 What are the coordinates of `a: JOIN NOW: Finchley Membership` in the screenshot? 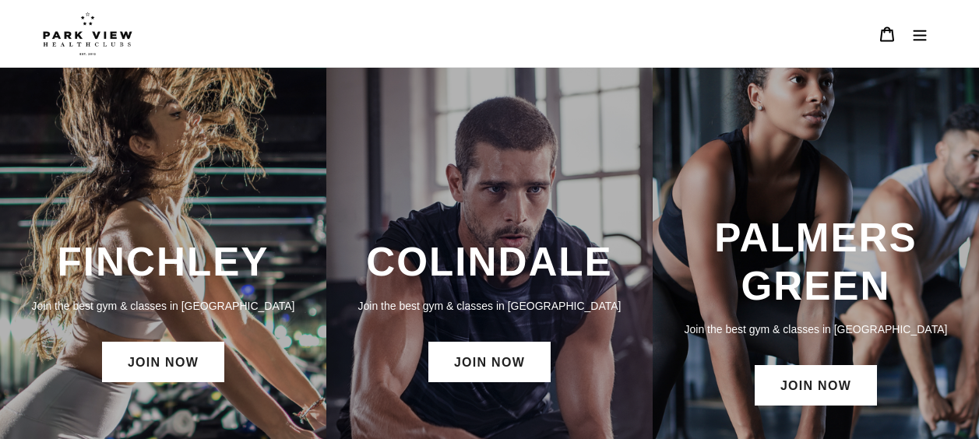 It's located at (163, 362).